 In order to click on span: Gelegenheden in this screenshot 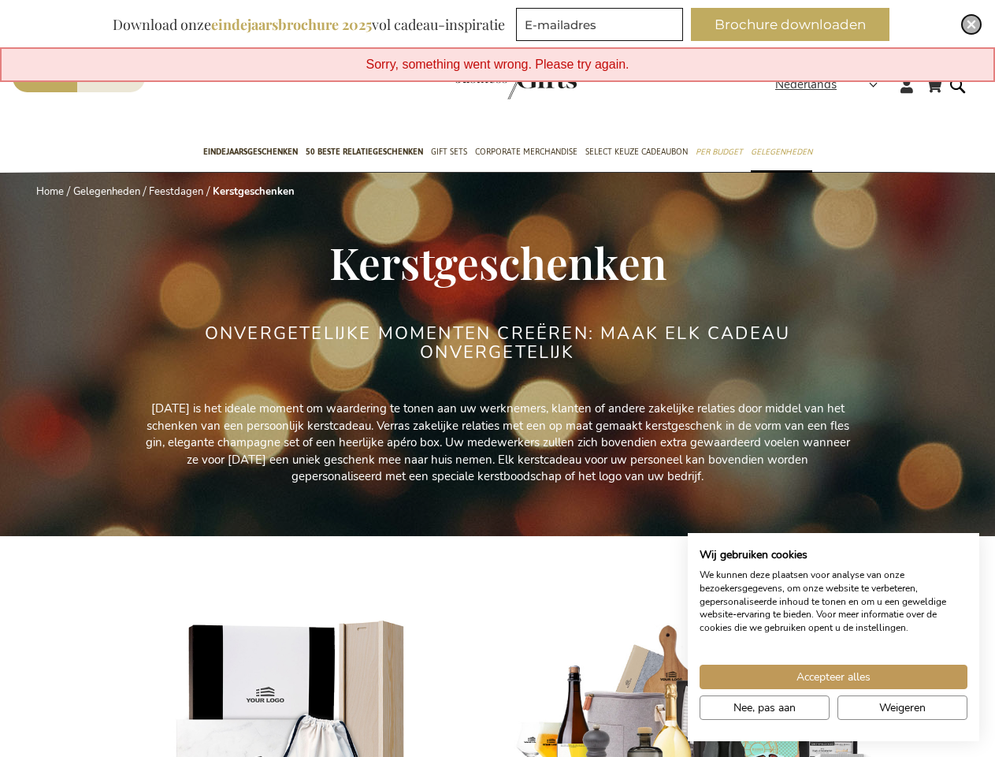, I will do `click(782, 151)`.